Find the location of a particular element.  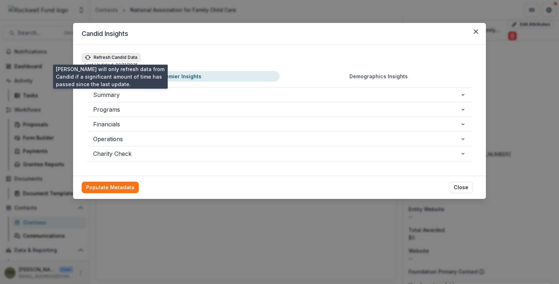

button: Demographics Insights is located at coordinates (379, 76).